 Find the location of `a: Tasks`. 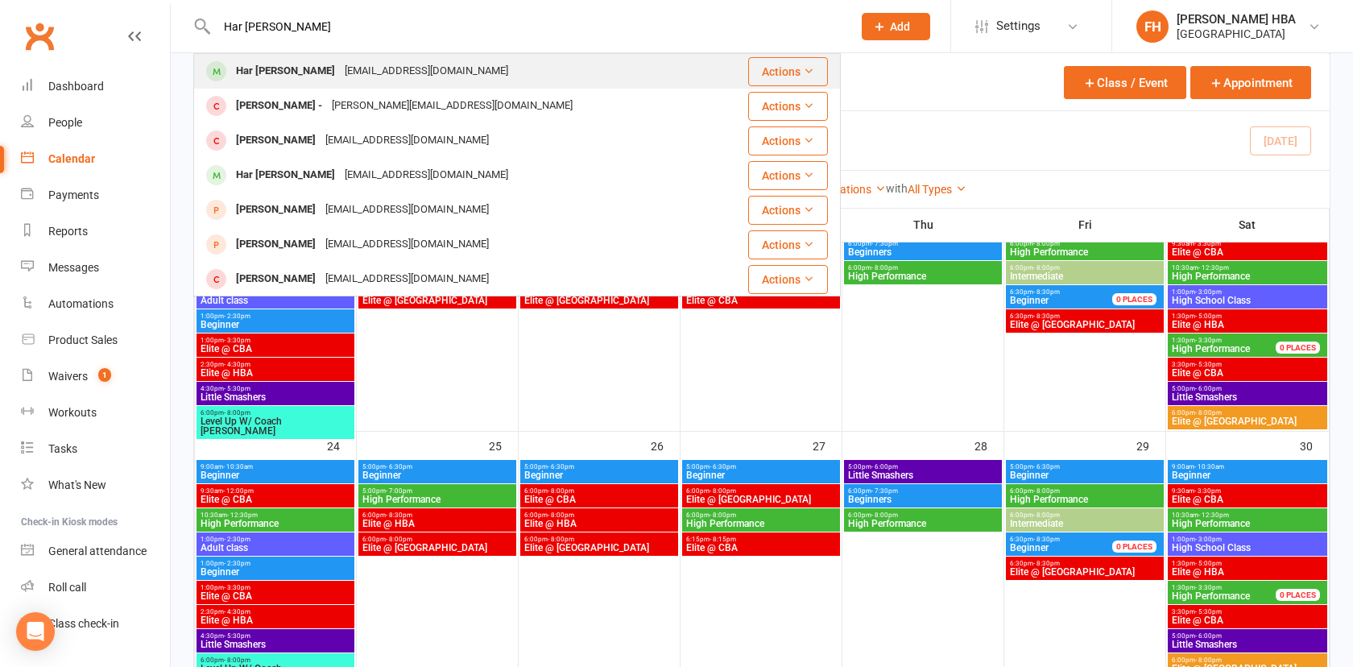

a: Tasks is located at coordinates (95, 448).